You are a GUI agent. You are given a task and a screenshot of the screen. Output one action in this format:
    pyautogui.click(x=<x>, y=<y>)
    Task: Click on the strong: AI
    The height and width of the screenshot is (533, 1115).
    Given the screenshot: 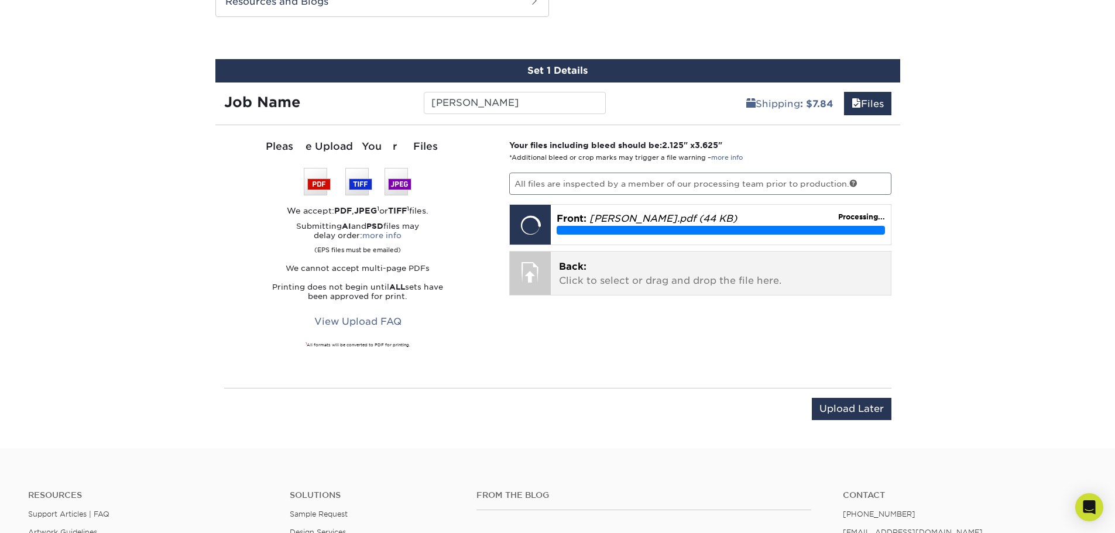 What is the action you would take?
    pyautogui.click(x=347, y=226)
    